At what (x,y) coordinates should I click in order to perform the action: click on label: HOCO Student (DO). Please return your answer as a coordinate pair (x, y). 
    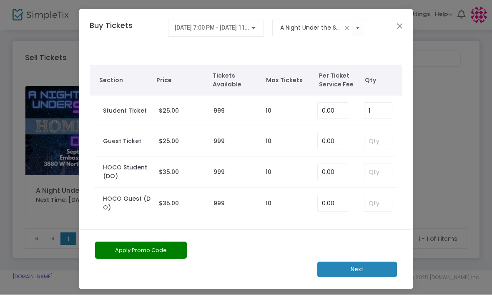
    Looking at the image, I should click on (127, 172).